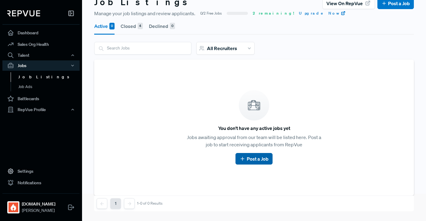 This screenshot has width=426, height=221. Describe the element at coordinates (254, 141) in the screenshot. I see `p: Jobs awaiting approval from our team will be listed here. Post a job to start receiving applicant...` at that location.